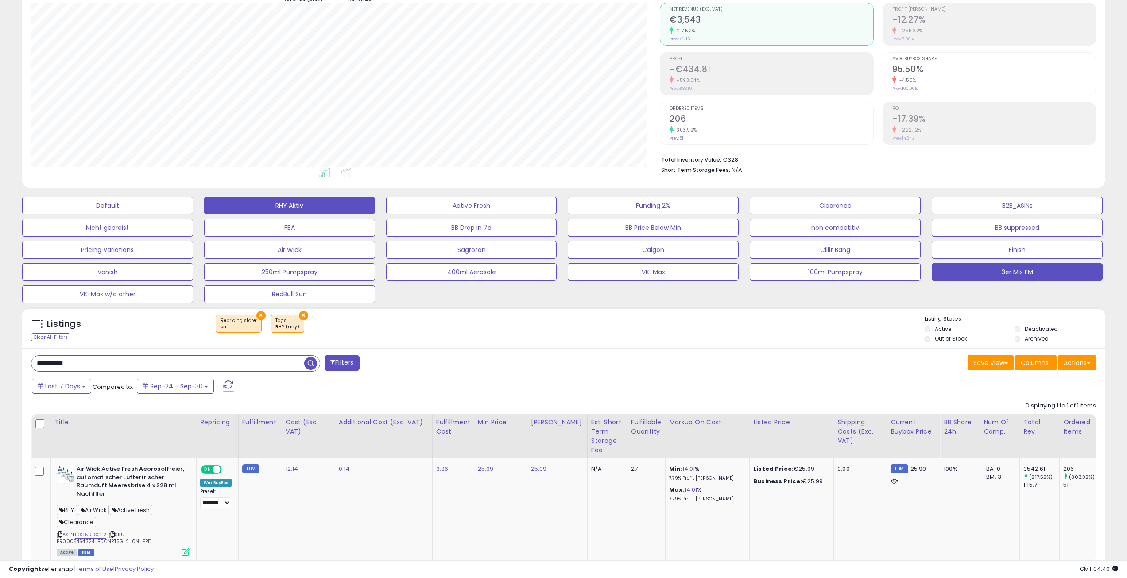  I want to click on div: Fulfillable Quantity, so click(646, 427).